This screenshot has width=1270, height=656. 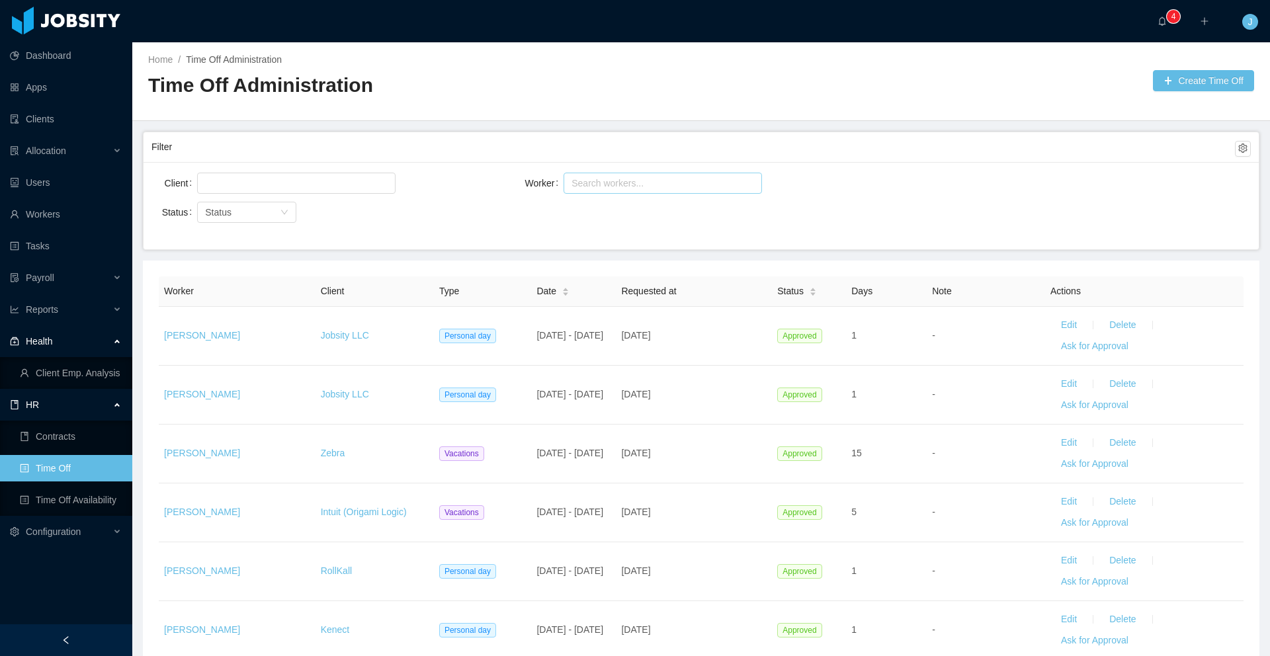 What do you see at coordinates (862, 291) in the screenshot?
I see `span: Days` at bounding box center [862, 291].